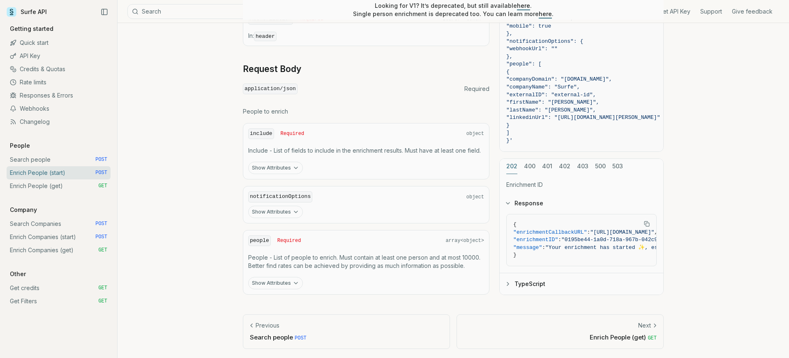 Image resolution: width=789 pixels, height=358 pixels. Describe the element at coordinates (347, 331) in the screenshot. I see `a: PreviousSearch people POST` at that location.